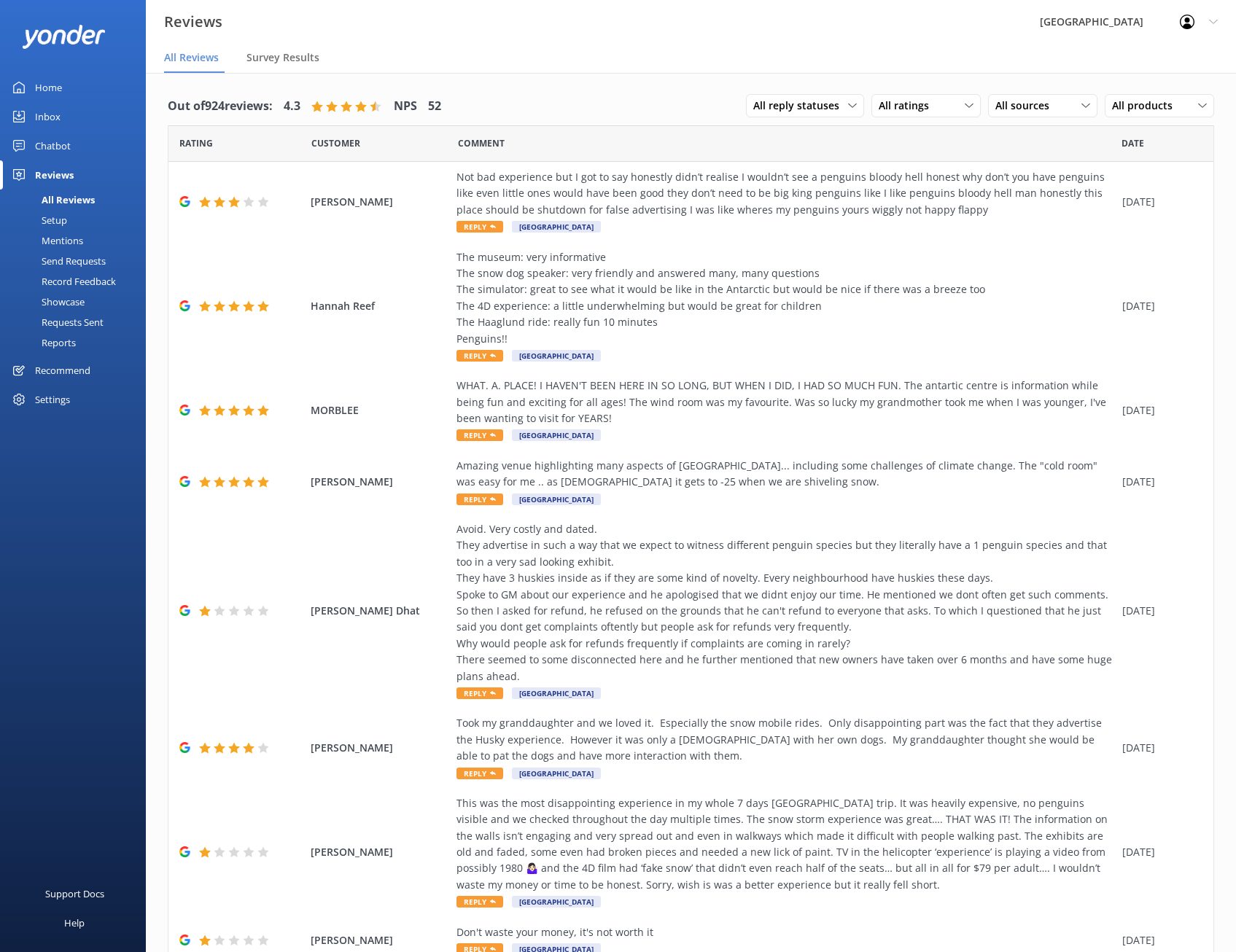 This screenshot has width=1236, height=952. Describe the element at coordinates (380, 307) in the screenshot. I see `span: Hannah Reef` at that location.